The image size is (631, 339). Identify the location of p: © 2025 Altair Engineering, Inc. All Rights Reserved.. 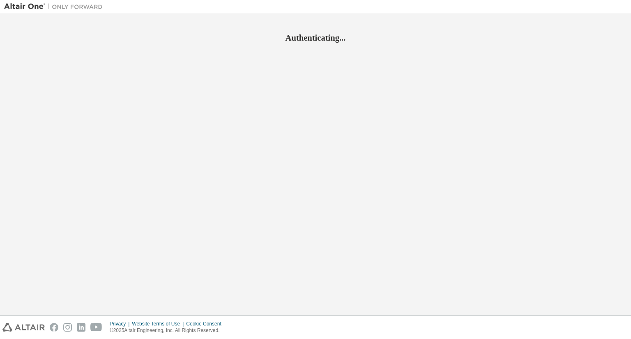
(168, 331).